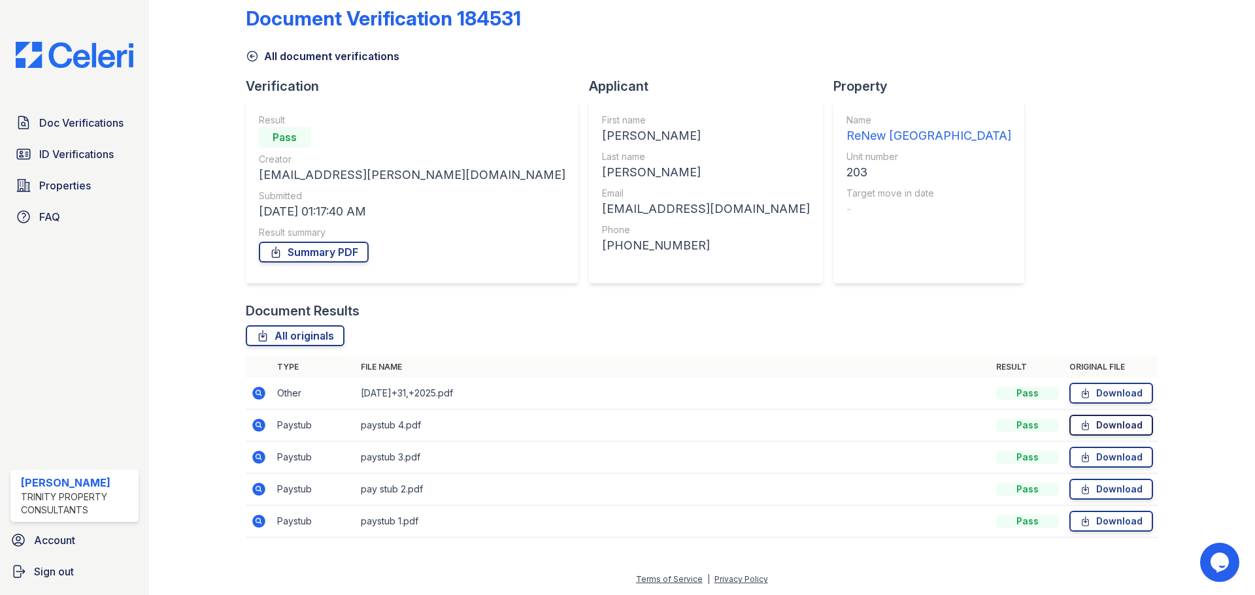 The image size is (1255, 595). I want to click on div: Result, so click(412, 120).